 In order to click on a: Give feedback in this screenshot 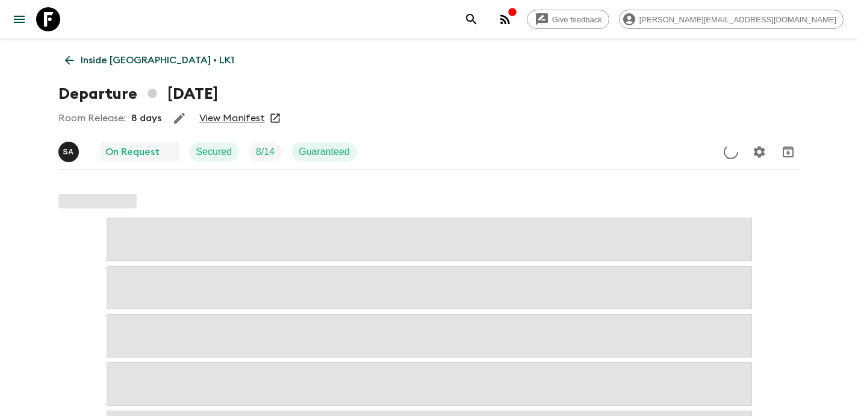, I will do `click(568, 19)`.